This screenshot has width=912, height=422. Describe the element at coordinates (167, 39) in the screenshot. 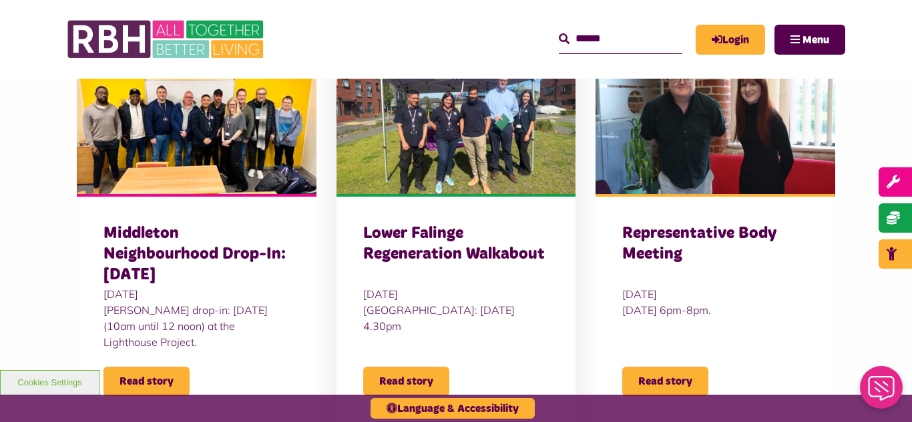

I see `img: RBH` at that location.